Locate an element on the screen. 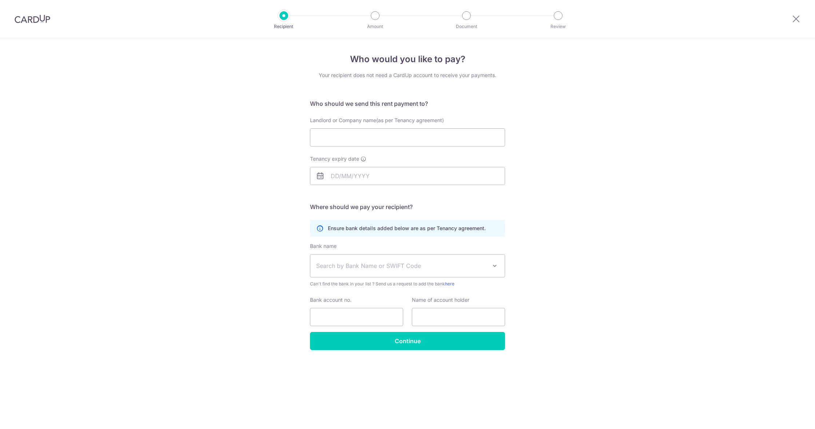  span: Tenancy expiry date is located at coordinates (334, 159).